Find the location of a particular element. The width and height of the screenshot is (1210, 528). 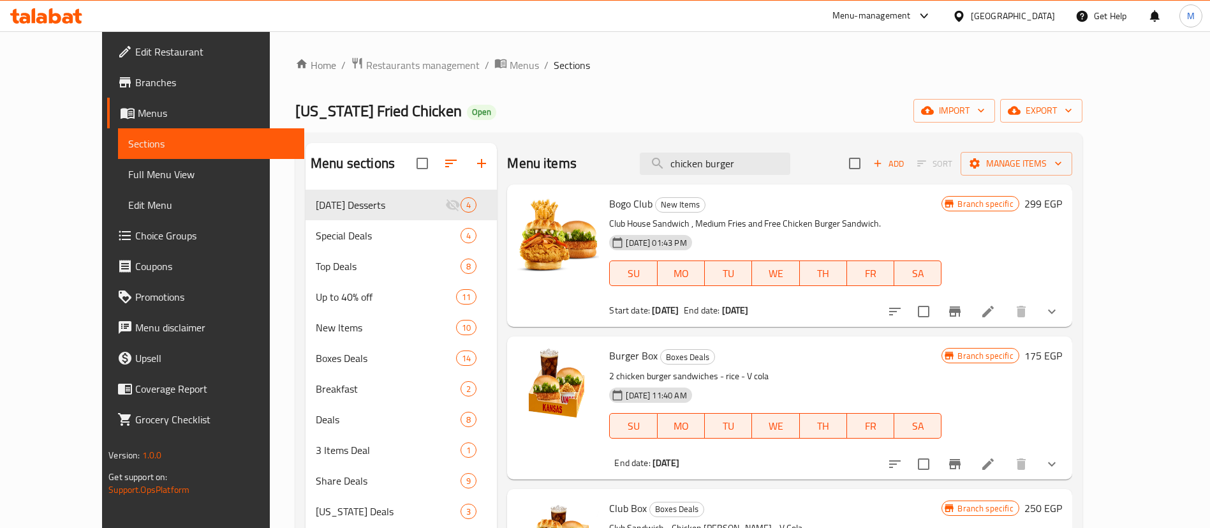

div: Special Deals is located at coordinates (388, 235).